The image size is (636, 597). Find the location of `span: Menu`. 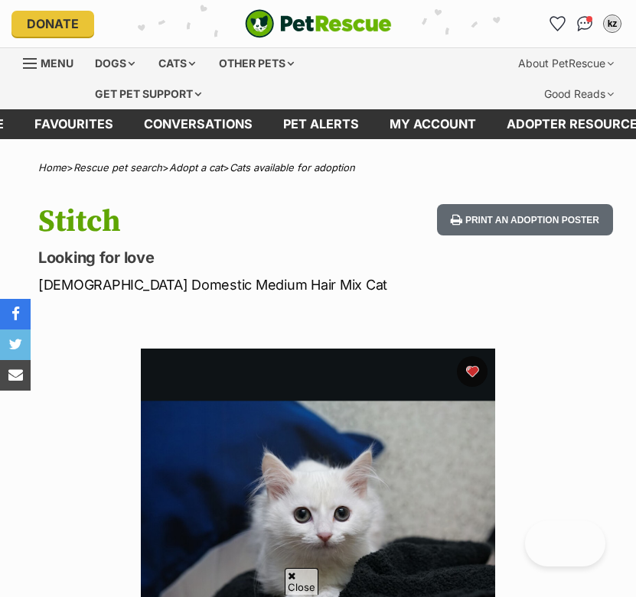

span: Menu is located at coordinates (57, 63).